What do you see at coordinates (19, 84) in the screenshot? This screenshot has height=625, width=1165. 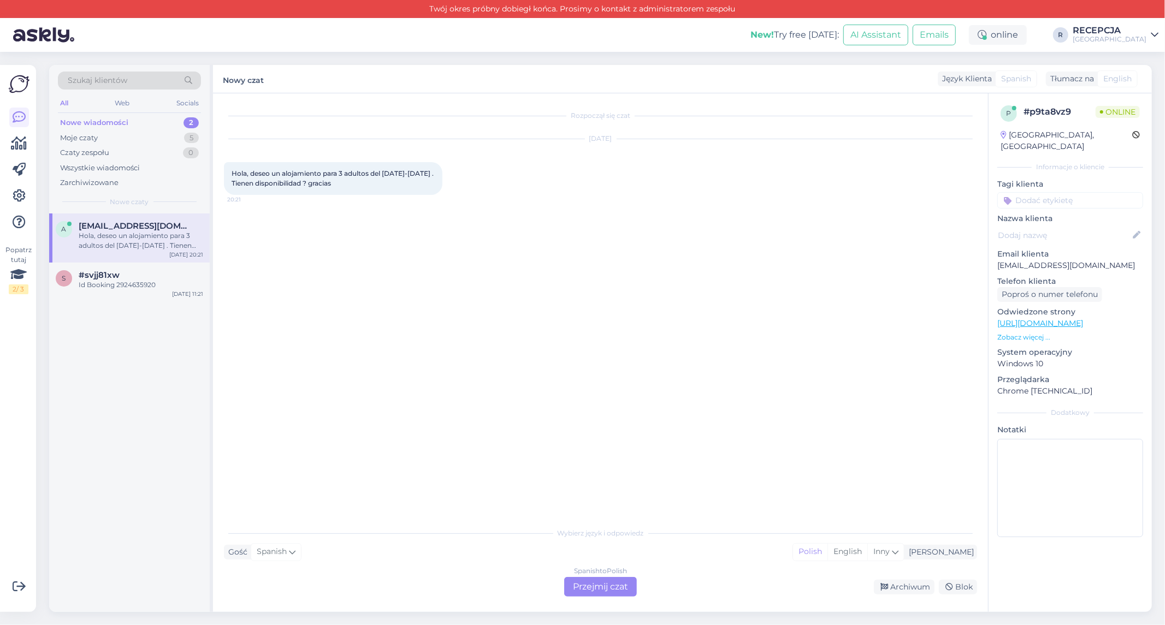 I see `img: Askly Logo` at bounding box center [19, 84].